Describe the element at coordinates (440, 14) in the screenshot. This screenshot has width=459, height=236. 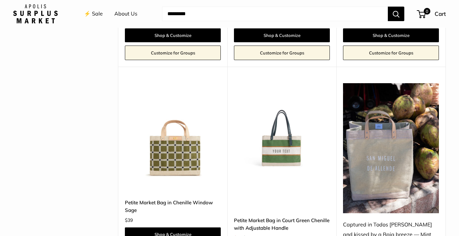
I see `span: Cart` at that location.